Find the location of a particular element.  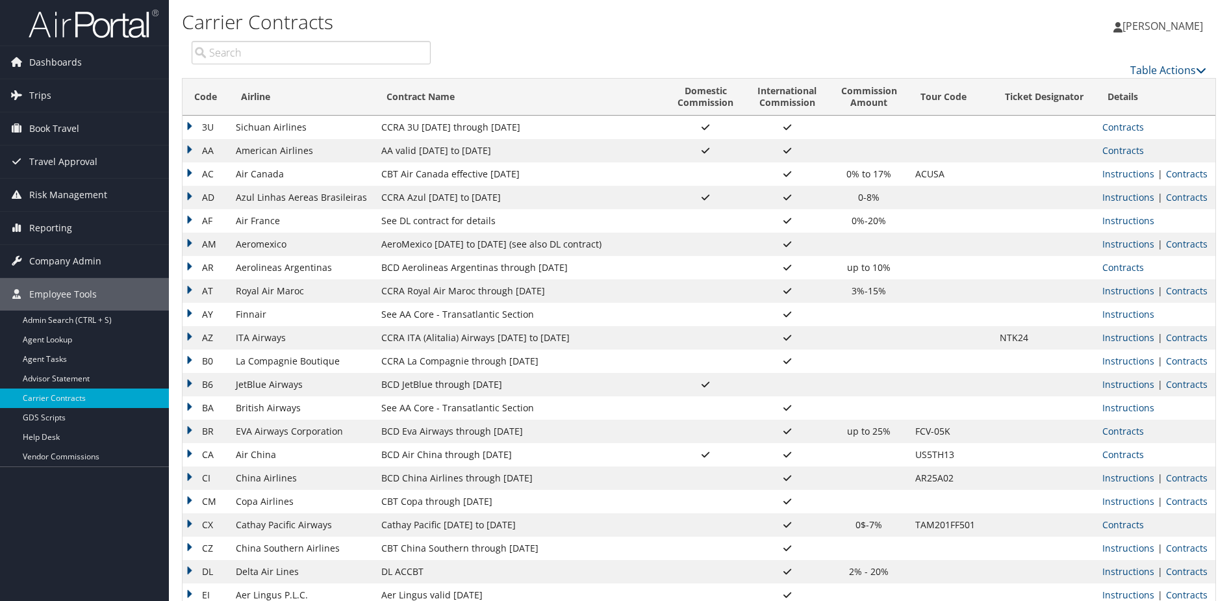

th: Airline: activate to sort column ascending is located at coordinates (302, 97).